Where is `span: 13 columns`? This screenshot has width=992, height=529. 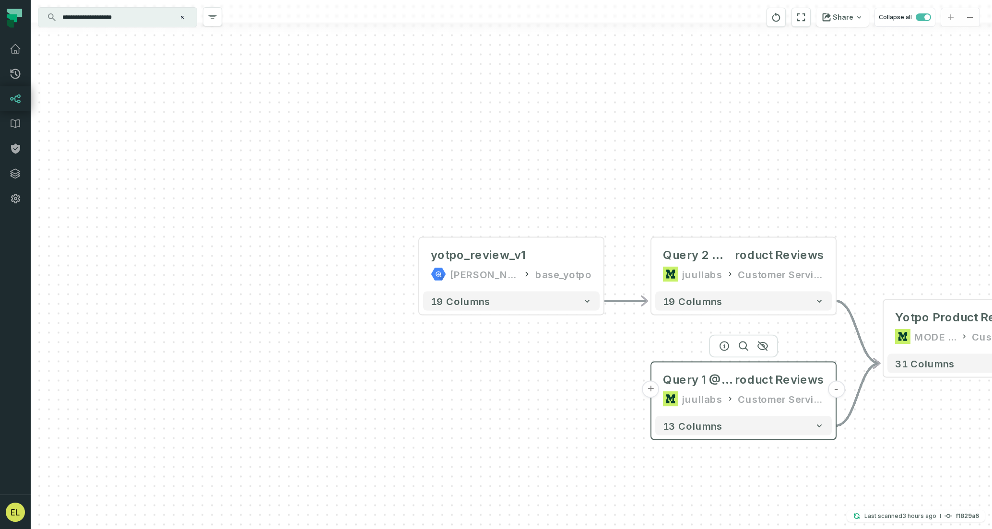 span: 13 columns is located at coordinates (693, 426).